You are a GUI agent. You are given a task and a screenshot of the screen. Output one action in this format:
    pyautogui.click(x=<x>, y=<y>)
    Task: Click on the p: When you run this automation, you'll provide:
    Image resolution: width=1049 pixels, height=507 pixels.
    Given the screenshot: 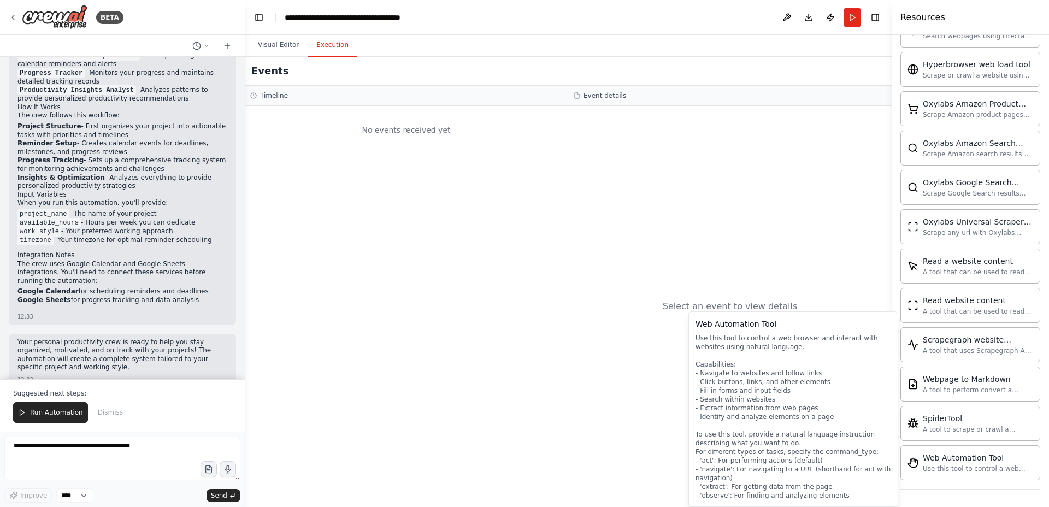 What is the action you would take?
    pyautogui.click(x=122, y=203)
    